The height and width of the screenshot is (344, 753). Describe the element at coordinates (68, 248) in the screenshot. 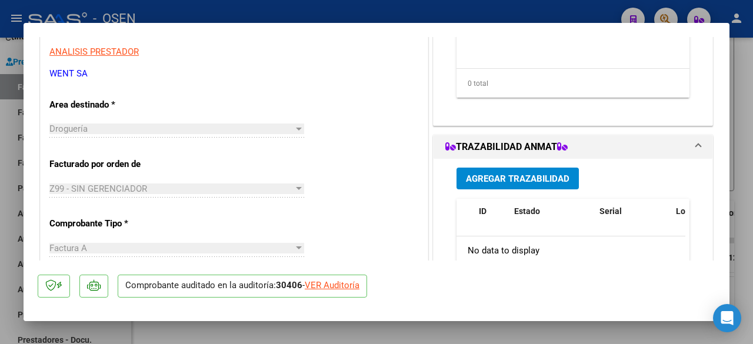

I see `span: Factura A` at that location.